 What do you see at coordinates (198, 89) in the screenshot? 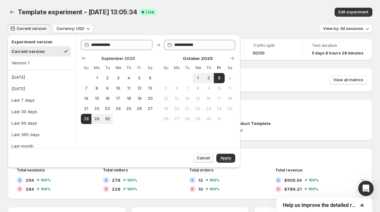
I see `button: Wednesday October 8 2025` at bounding box center [198, 89].